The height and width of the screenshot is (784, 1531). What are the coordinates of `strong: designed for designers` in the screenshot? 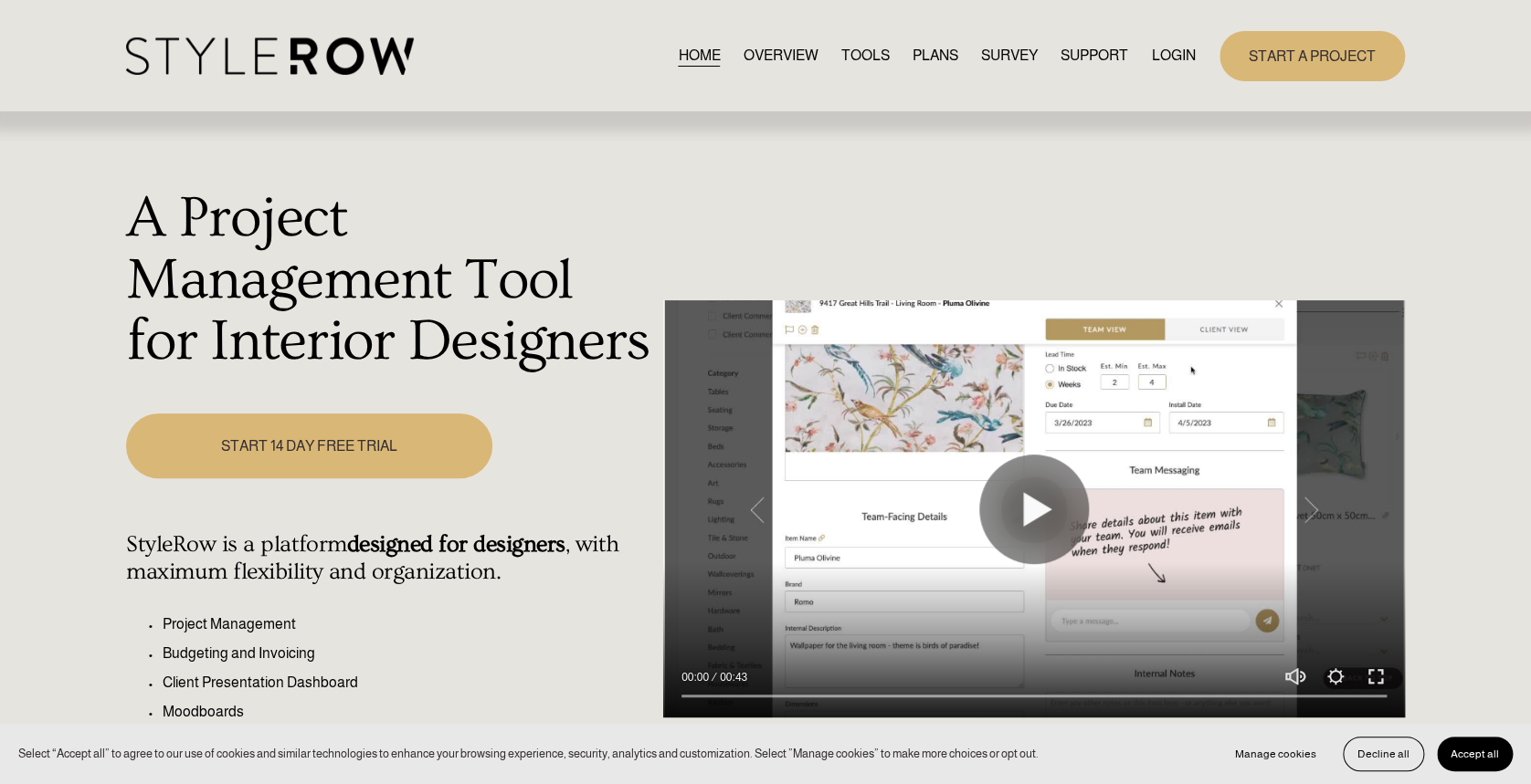 It's located at (456, 544).